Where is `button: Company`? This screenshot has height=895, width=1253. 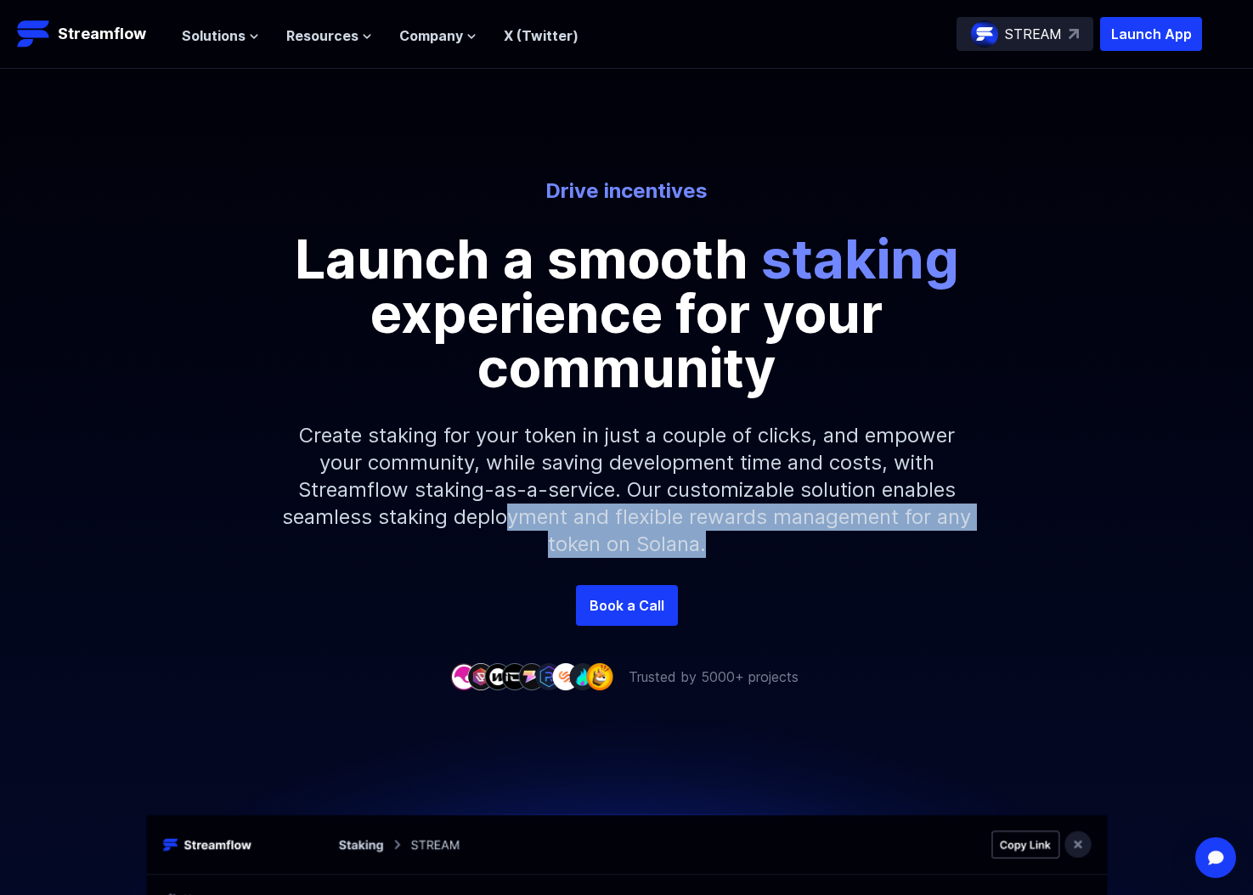 button: Company is located at coordinates (437, 36).